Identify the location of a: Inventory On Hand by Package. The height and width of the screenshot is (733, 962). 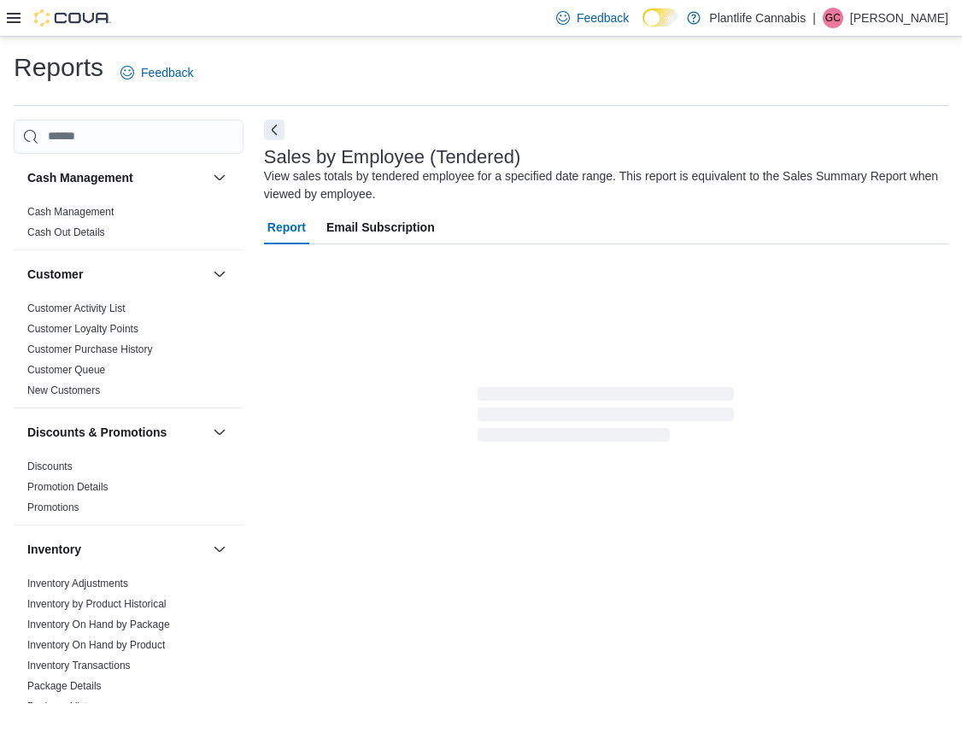
(98, 625).